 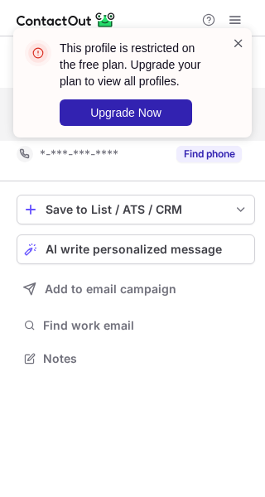 I want to click on button: save-profile-one-click, so click(x=136, y=210).